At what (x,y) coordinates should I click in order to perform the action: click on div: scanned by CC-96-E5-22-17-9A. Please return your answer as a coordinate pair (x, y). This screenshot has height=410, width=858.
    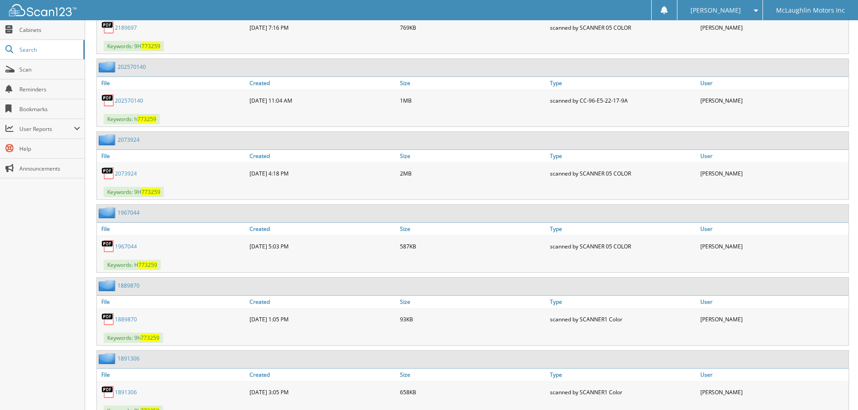
    Looking at the image, I should click on (623, 100).